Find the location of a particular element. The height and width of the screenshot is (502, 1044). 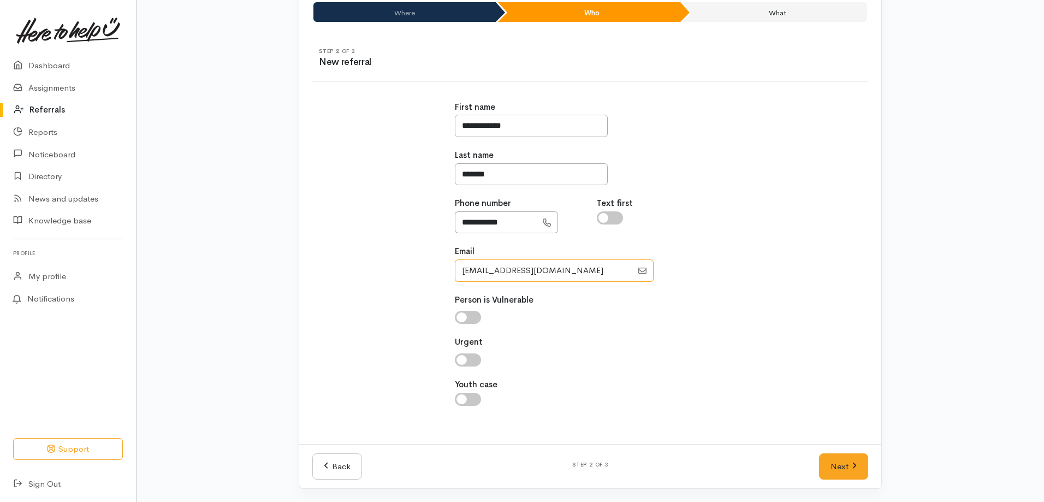

h6: Profile is located at coordinates (68, 253).